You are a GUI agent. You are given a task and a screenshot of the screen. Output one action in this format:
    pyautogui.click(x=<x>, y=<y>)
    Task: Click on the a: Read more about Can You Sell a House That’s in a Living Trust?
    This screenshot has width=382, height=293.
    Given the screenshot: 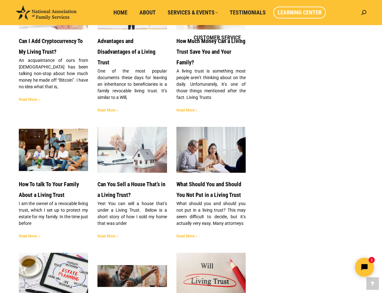 What is the action you would take?
    pyautogui.click(x=108, y=236)
    